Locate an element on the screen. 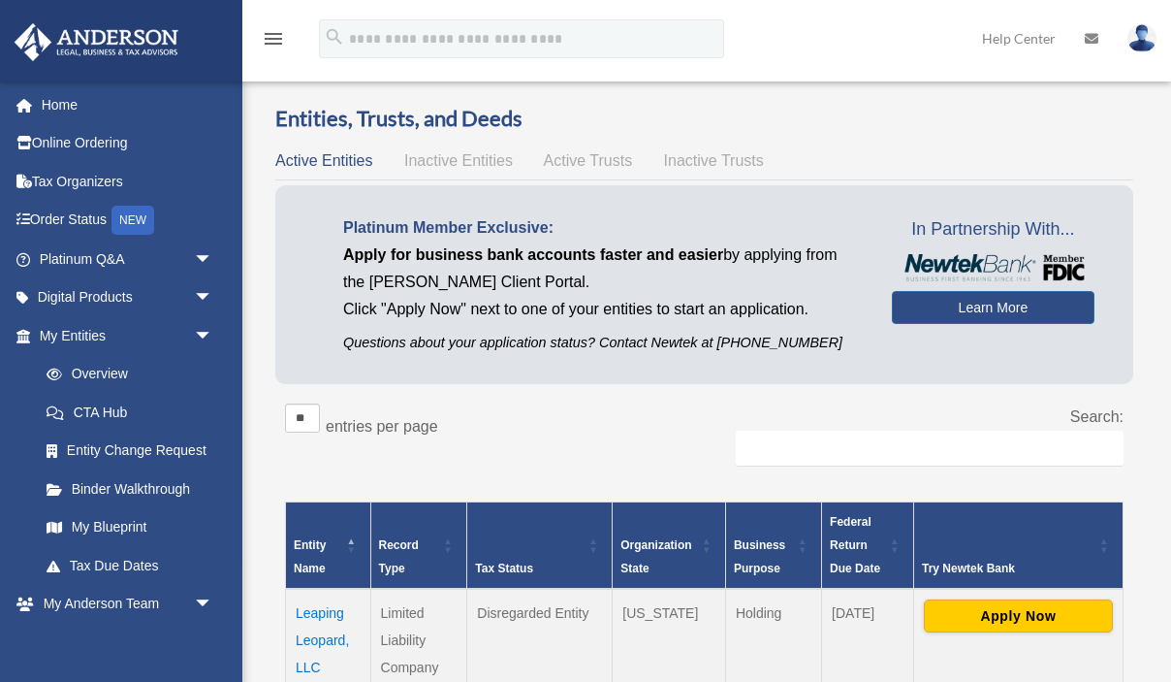 Image resolution: width=1171 pixels, height=682 pixels. span: Business Purpose is located at coordinates (759, 557).